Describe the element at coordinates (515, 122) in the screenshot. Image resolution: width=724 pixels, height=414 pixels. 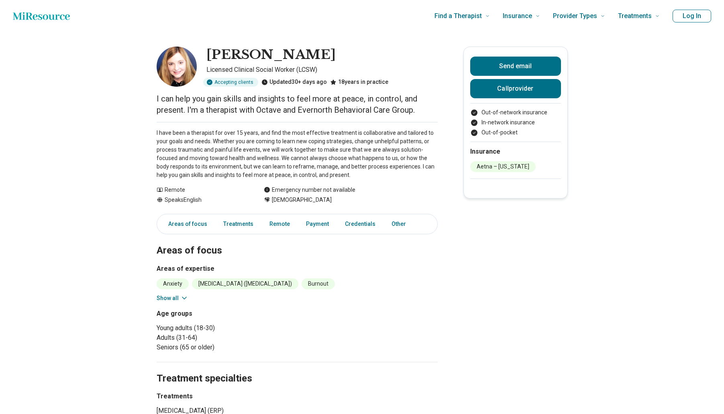
I see `li: In-network insurance` at that location.